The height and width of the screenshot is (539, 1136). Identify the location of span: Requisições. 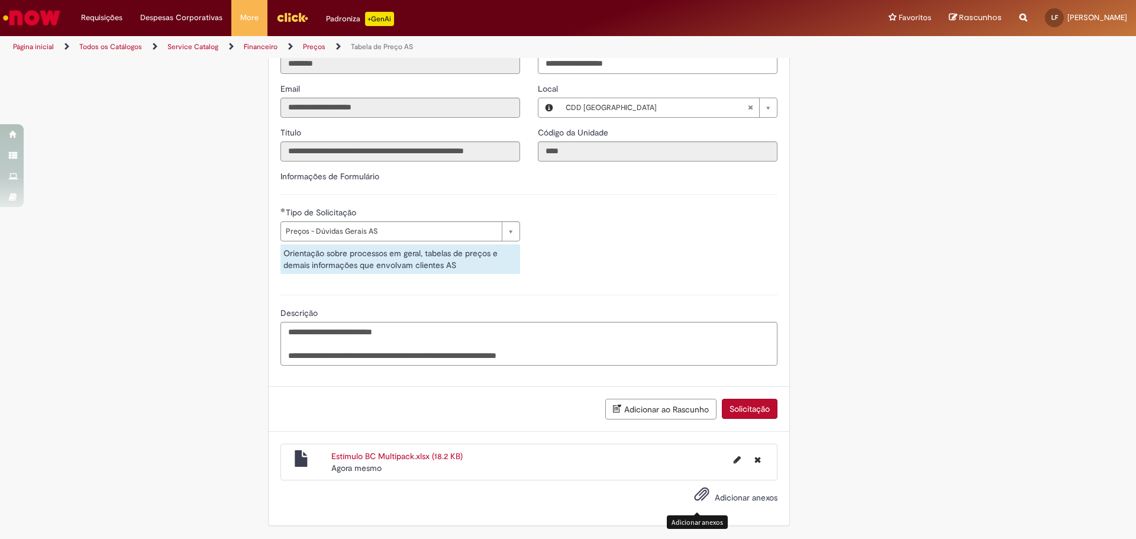
(102, 18).